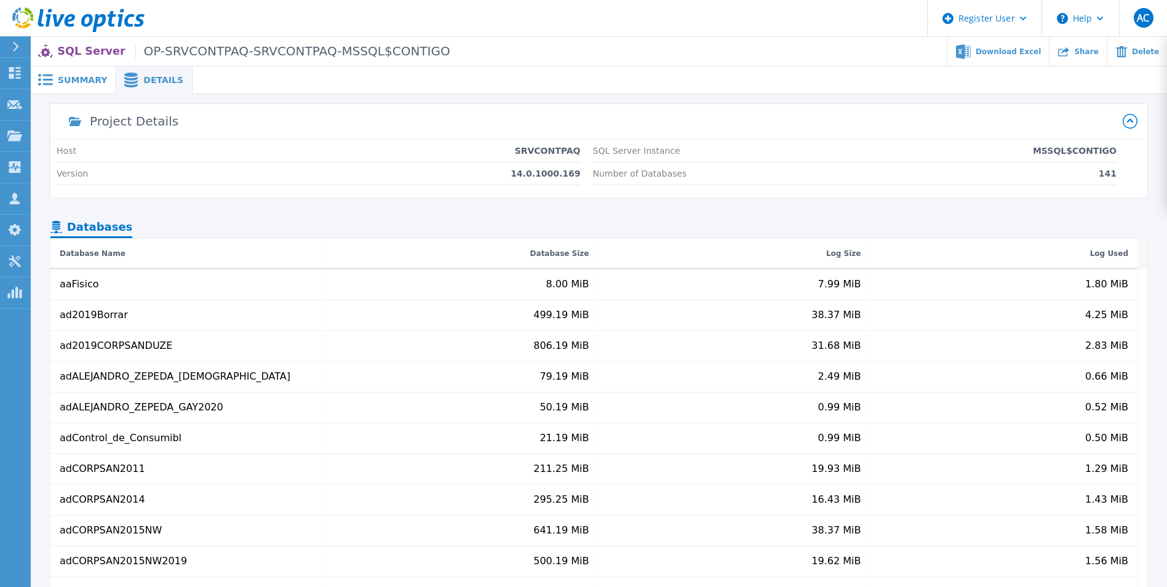  Describe the element at coordinates (545, 174) in the screenshot. I see `p: 14.0.1000.169` at that location.